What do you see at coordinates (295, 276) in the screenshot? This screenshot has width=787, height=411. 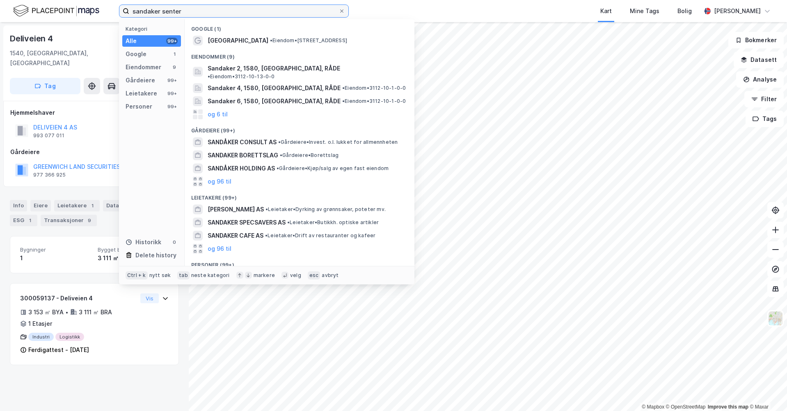 I see `div: velg` at bounding box center [295, 276].